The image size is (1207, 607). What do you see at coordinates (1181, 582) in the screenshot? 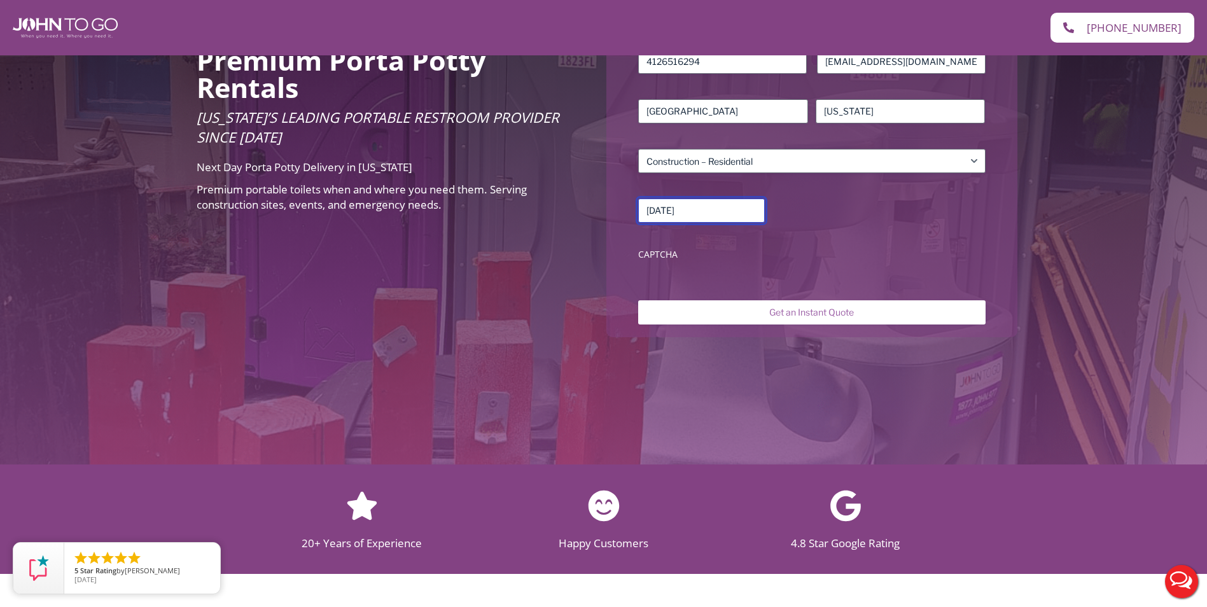
I see `button: Live Chat` at bounding box center [1181, 582].